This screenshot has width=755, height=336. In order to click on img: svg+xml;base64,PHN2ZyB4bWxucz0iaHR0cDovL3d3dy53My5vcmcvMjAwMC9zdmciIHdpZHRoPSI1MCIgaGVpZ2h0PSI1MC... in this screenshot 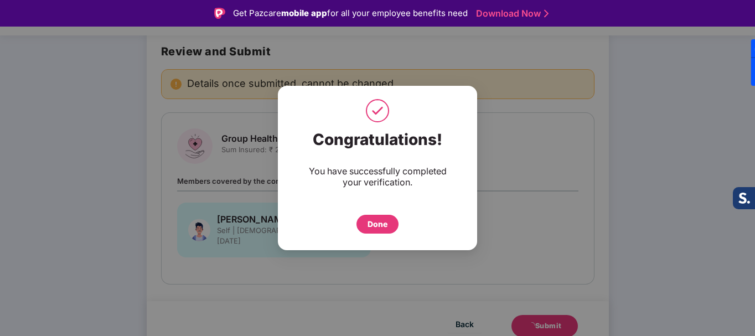, I will do `click(377, 111)`.